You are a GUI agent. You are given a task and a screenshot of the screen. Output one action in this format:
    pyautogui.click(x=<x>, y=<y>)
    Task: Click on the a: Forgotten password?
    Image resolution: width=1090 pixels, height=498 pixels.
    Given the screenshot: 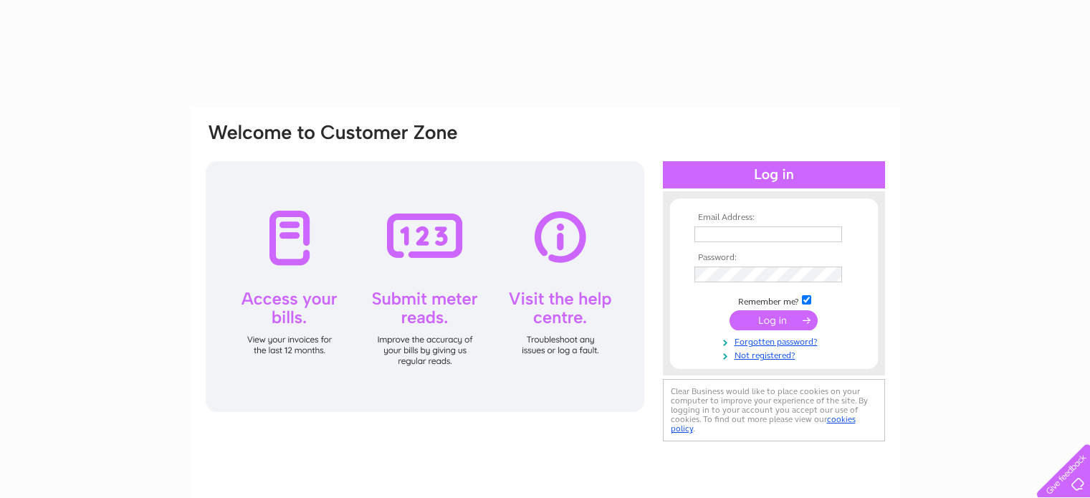 What is the action you would take?
    pyautogui.click(x=775, y=340)
    